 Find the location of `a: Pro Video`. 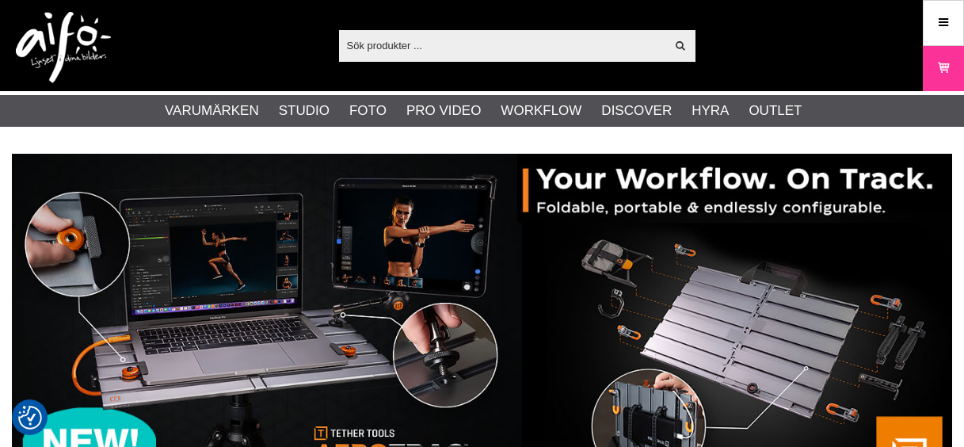

a: Pro Video is located at coordinates (444, 111).